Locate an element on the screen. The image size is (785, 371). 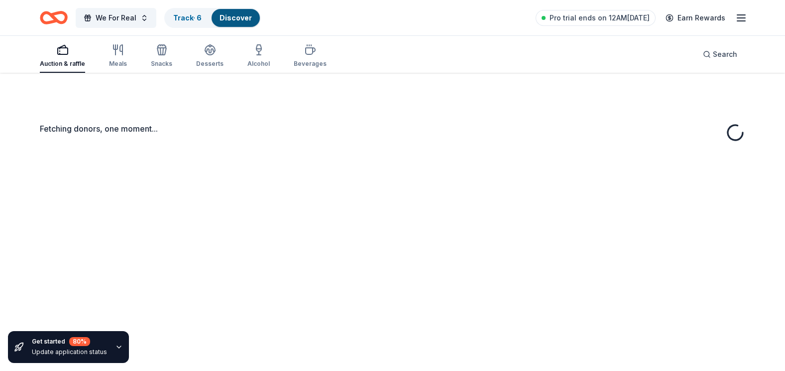
button: Desserts is located at coordinates (210, 56).